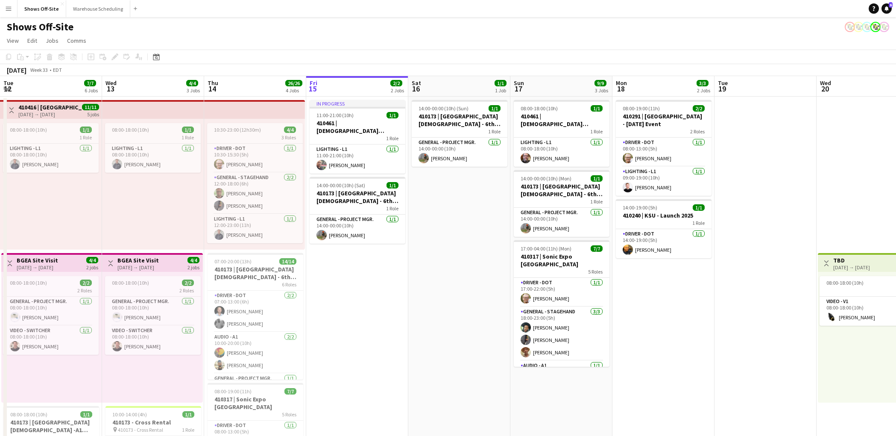 This screenshot has width=896, height=436. Describe the element at coordinates (289, 284) in the screenshot. I see `span: 6 Roles` at that location.